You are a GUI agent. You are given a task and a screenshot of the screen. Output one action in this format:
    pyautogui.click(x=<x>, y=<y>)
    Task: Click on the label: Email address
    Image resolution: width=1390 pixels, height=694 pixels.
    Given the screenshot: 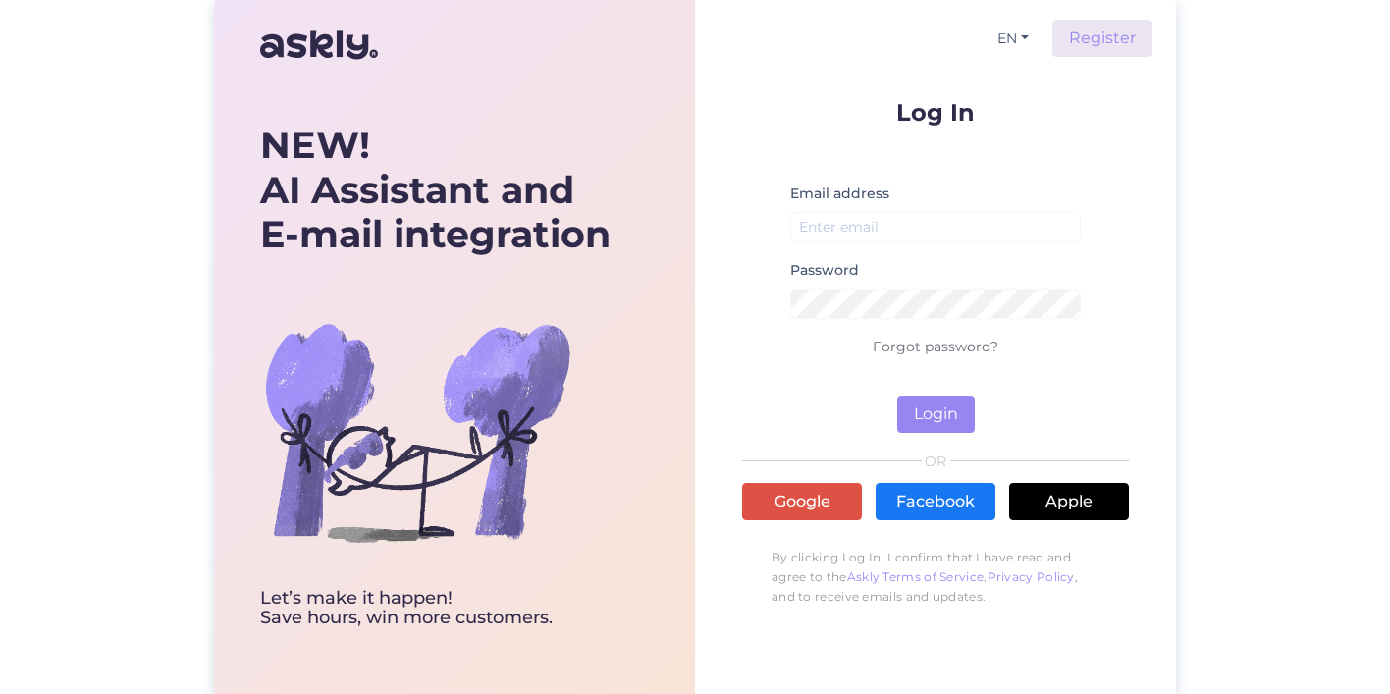 What is the action you would take?
    pyautogui.click(x=839, y=193)
    